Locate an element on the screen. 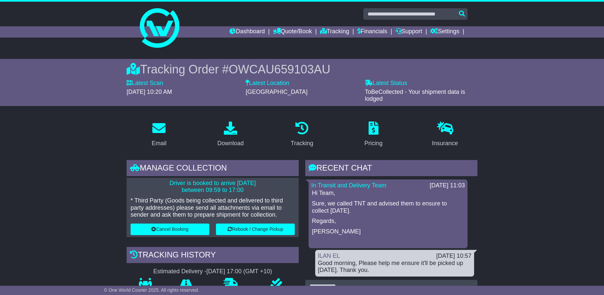 This screenshot has height=295, width=604. a: Settings is located at coordinates (445, 32).